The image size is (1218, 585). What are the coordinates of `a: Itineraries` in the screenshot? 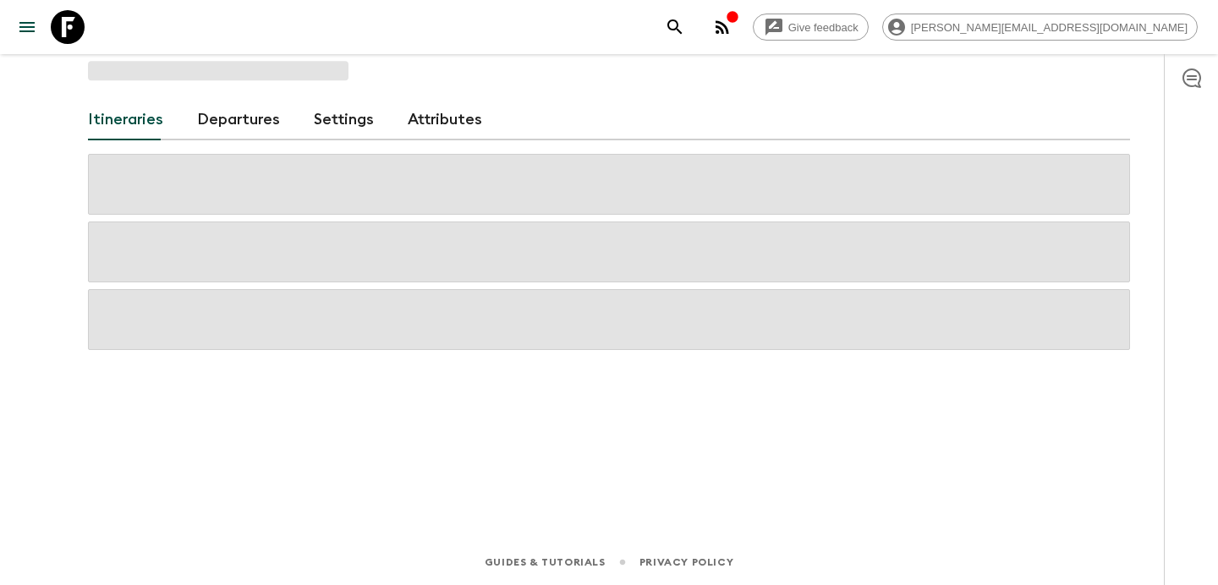 It's located at (125, 120).